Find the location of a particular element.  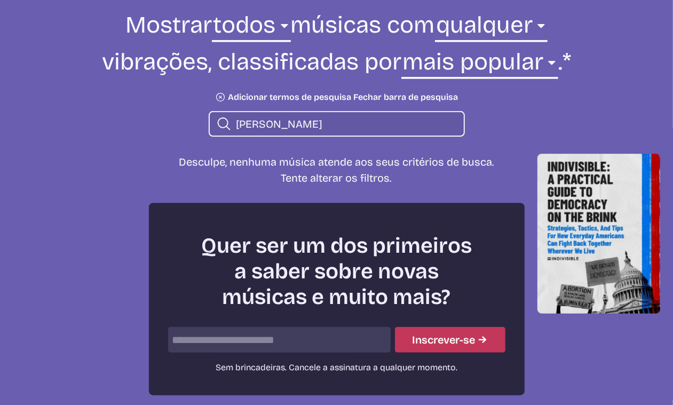

font: vibrações, classificadas por is located at coordinates (251, 61).